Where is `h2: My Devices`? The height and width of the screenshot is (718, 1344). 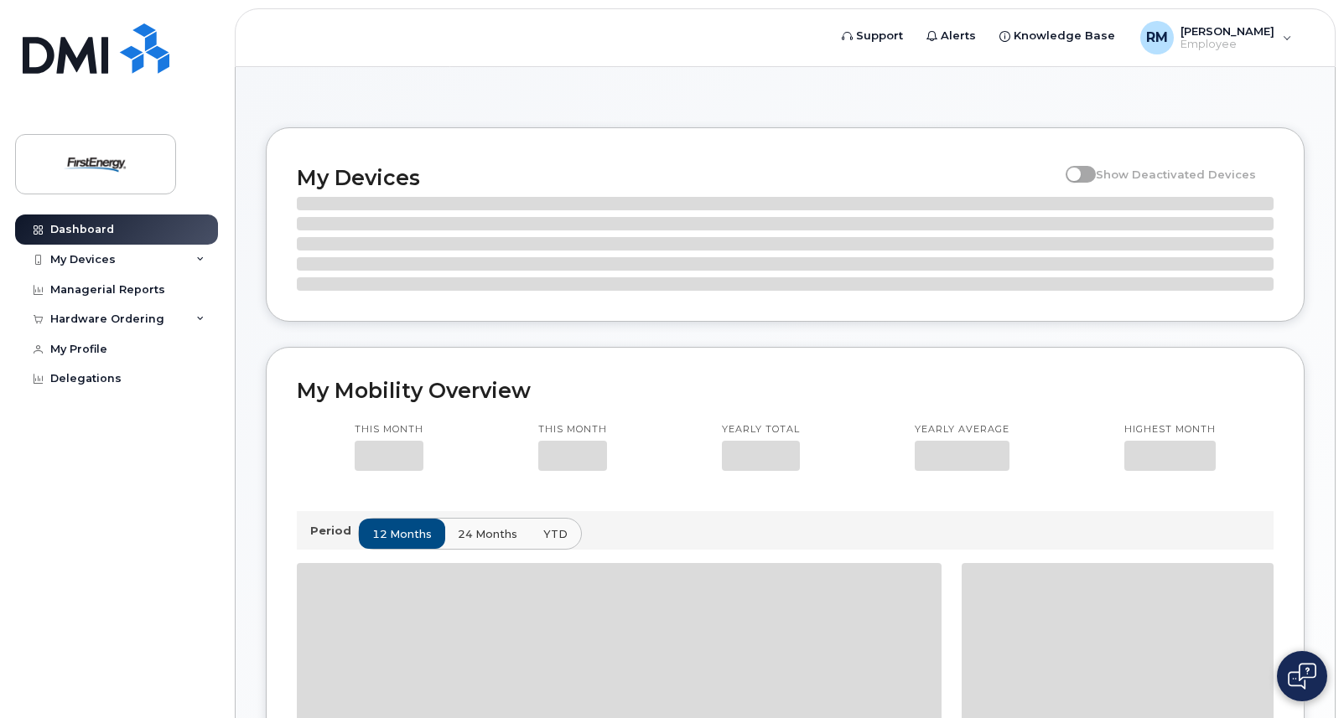 h2: My Devices is located at coordinates (676, 178).